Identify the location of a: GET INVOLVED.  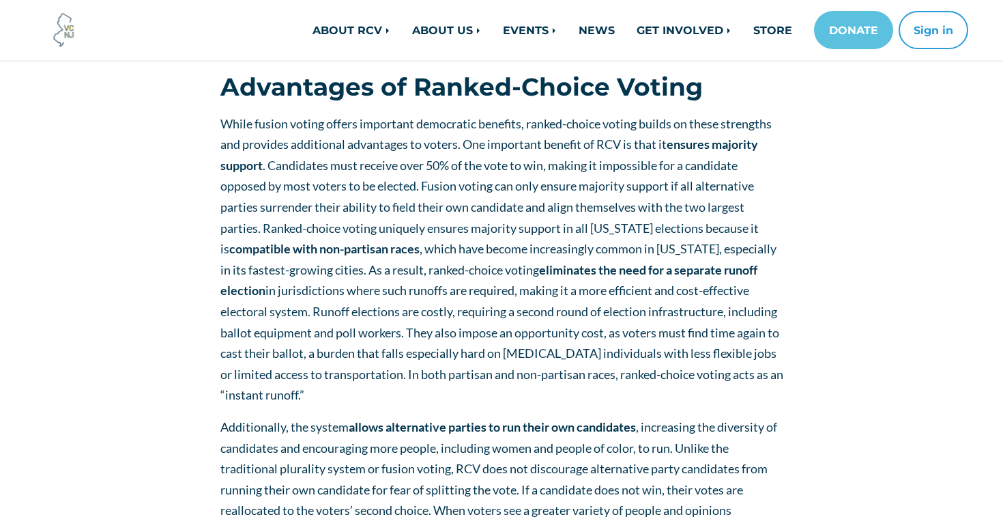
(684, 30).